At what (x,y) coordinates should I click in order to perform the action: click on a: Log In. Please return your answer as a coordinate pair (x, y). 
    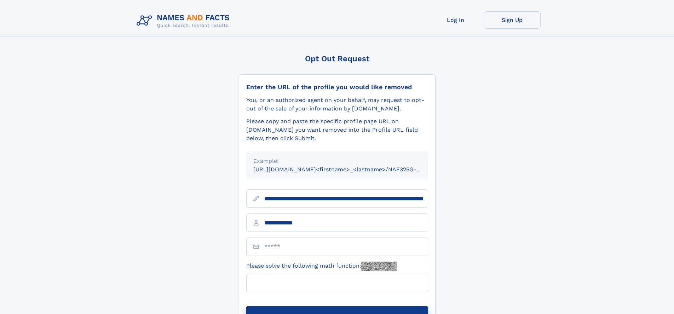
    Looking at the image, I should click on (456, 20).